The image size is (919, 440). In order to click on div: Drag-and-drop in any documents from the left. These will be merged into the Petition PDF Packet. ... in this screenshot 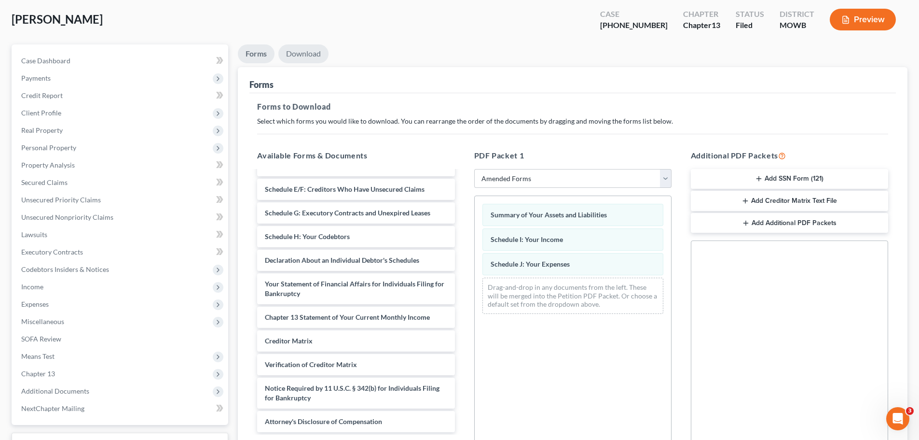, I will do `click(573, 295)`.